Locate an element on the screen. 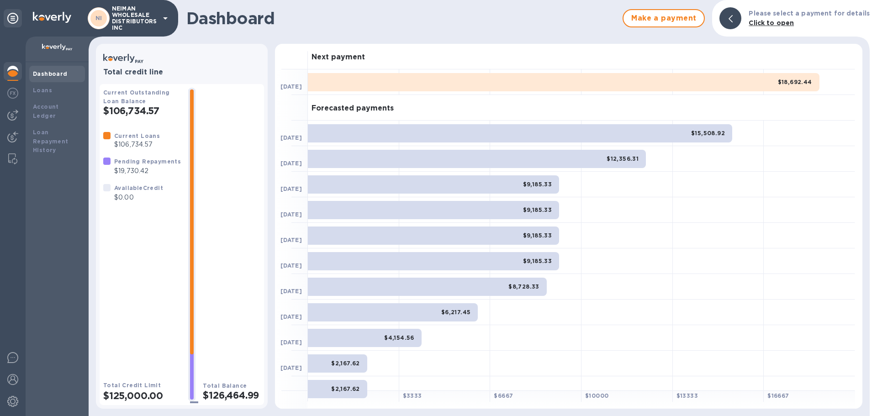 The width and height of the screenshot is (877, 416). span: Make a payment is located at coordinates (664, 18).